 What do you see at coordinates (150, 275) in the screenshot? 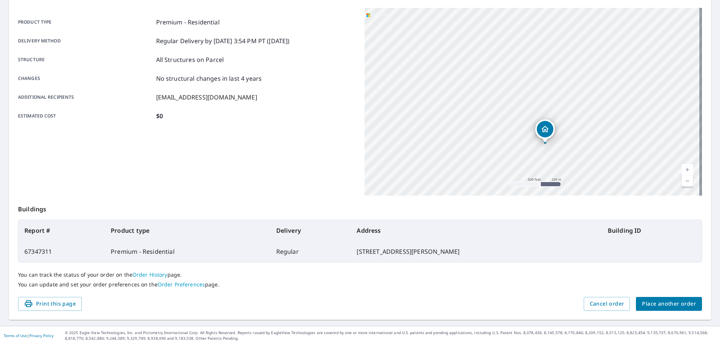
I see `a: Order History` at bounding box center [150, 275].